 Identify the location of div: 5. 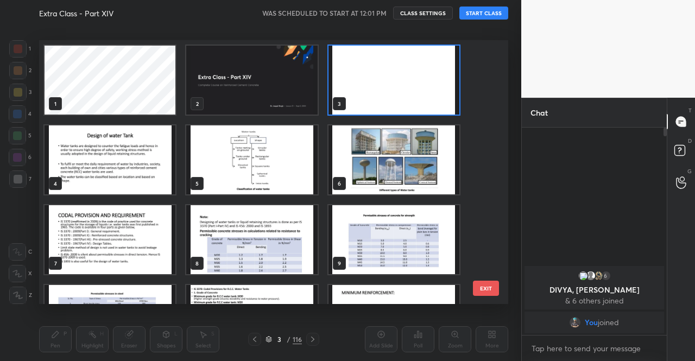
(20, 136).